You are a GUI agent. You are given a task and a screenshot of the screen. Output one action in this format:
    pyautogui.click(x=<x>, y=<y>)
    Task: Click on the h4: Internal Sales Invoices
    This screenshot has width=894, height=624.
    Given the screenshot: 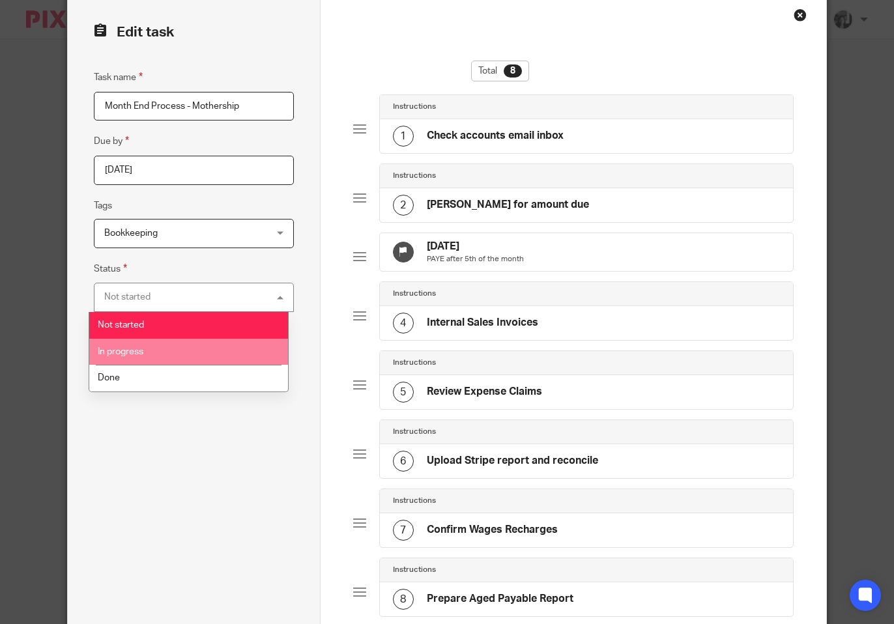 What is the action you would take?
    pyautogui.click(x=482, y=323)
    